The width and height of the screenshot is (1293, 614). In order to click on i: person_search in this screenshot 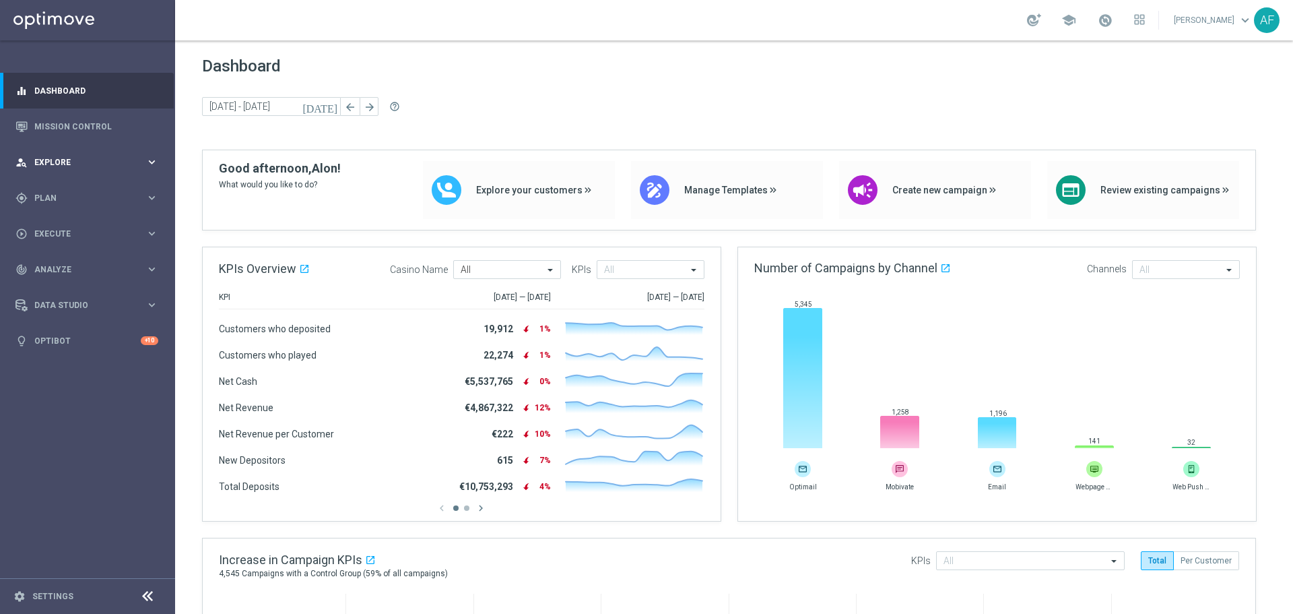, I will do `click(22, 162)`.